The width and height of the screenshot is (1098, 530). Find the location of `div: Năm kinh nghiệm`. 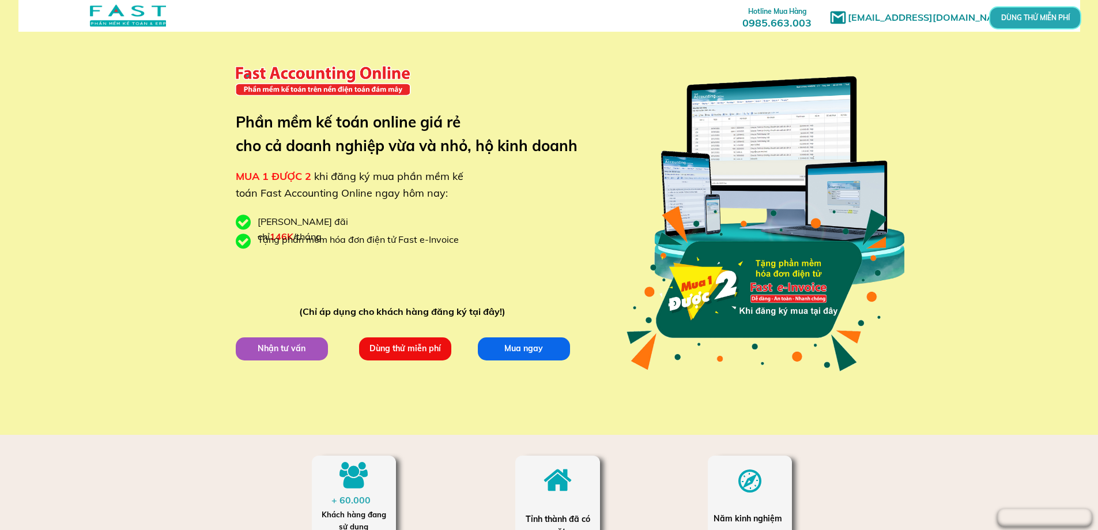

div: Năm kinh nghiệm is located at coordinates (749, 518).